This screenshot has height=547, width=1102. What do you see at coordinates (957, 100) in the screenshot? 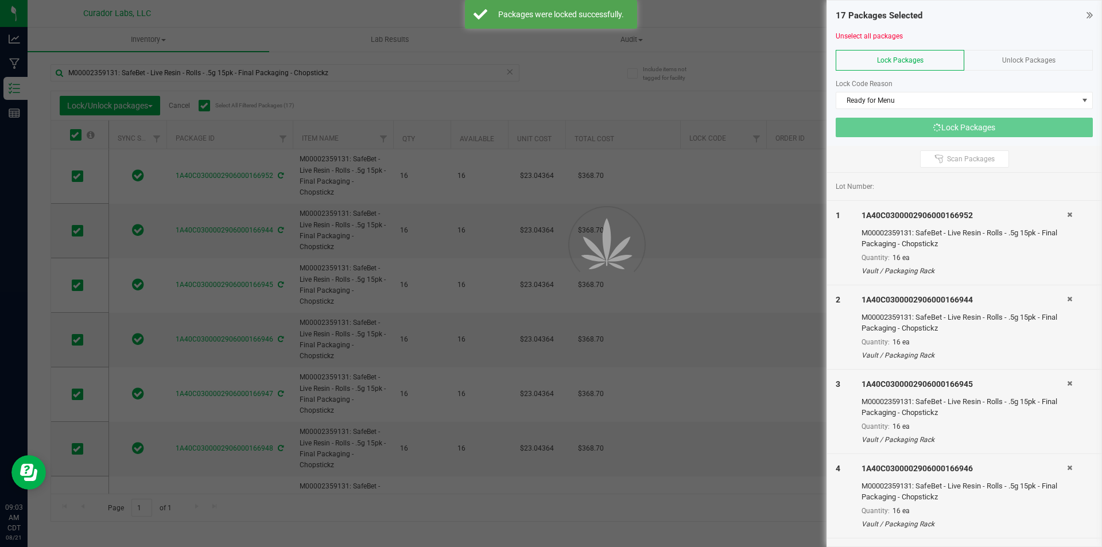
I see `span: Ready for Menu` at bounding box center [957, 100].